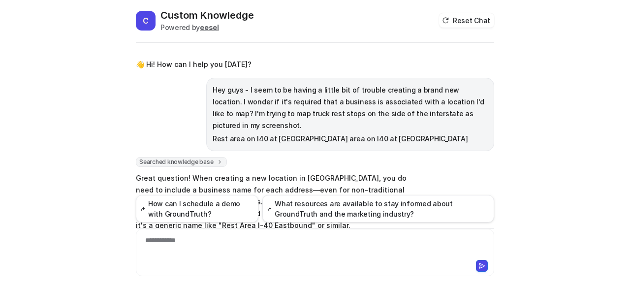 This screenshot has height=288, width=630. I want to click on button: What resources are available to stay informed about GroundTruth and the marketing industry?, so click(378, 209).